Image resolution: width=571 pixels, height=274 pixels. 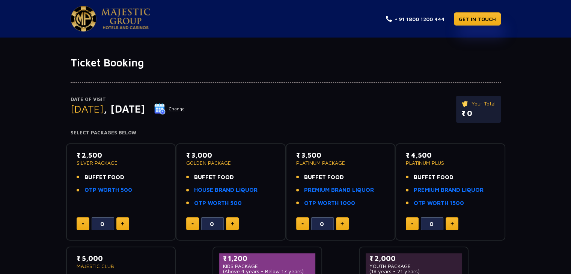 What do you see at coordinates (450, 163) in the screenshot?
I see `p: PLATINUM PLUS` at bounding box center [450, 163].